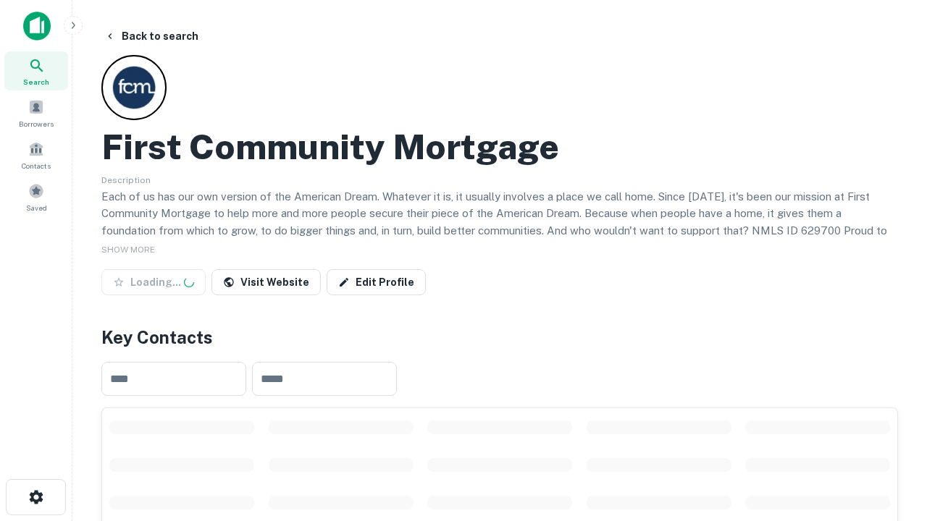 This screenshot has width=927, height=521. Describe the element at coordinates (330, 147) in the screenshot. I see `h2: First Community Mortgage` at that location.